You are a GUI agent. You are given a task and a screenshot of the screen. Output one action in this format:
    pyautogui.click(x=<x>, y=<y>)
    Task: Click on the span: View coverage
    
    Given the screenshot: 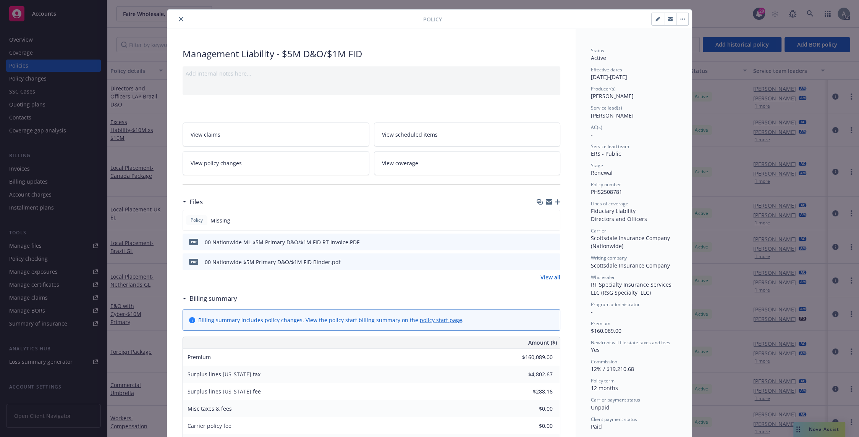 What is the action you would take?
    pyautogui.click(x=400, y=163)
    